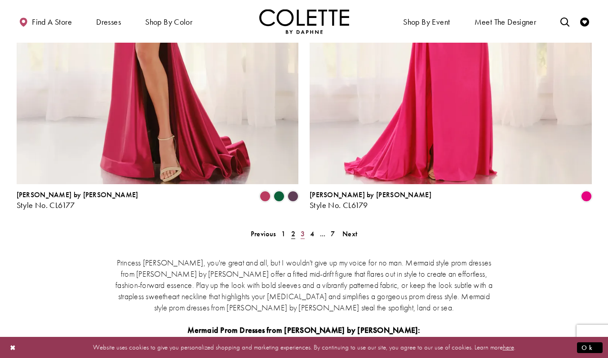  What do you see at coordinates (506, 21) in the screenshot?
I see `a: Meet the designer` at bounding box center [506, 21].